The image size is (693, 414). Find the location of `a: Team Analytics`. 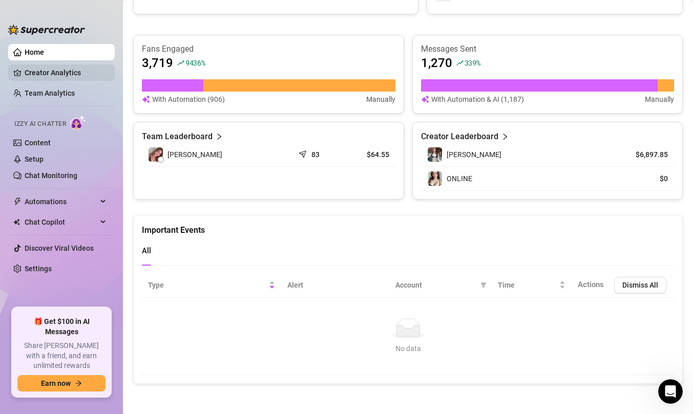

a: Team Analytics is located at coordinates (50, 93).